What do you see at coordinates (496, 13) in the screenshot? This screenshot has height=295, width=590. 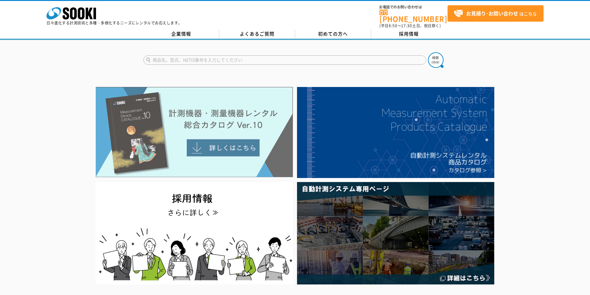 I see `a: お見積り･お問い合わせはこちら` at bounding box center [496, 13].